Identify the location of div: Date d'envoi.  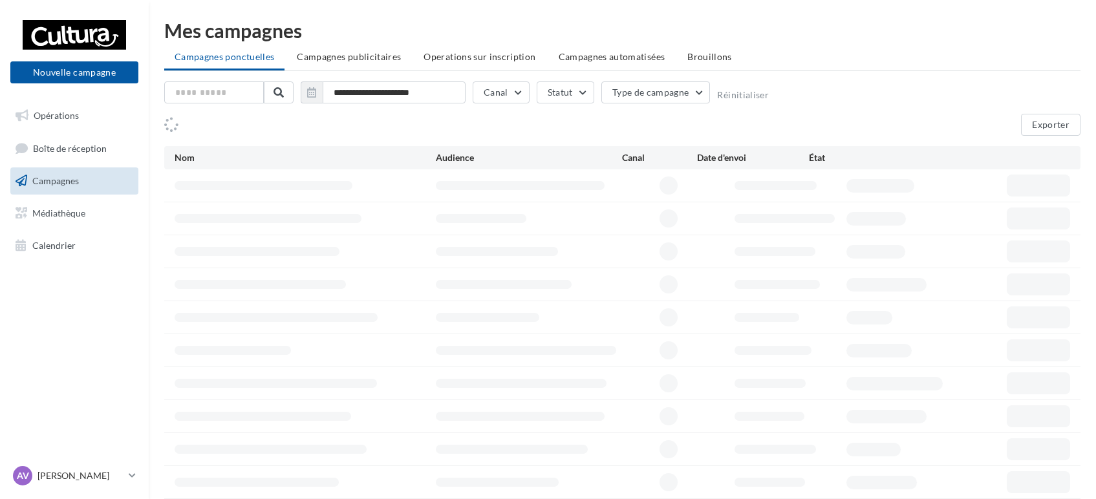
(753, 158).